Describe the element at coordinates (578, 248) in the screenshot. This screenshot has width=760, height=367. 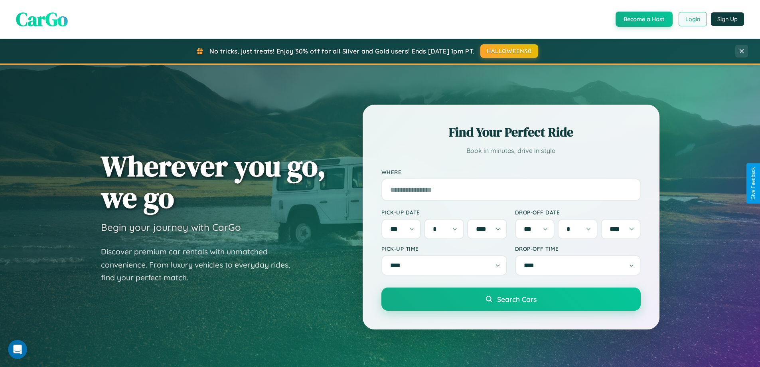
I see `label: Drop-off Time` at that location.